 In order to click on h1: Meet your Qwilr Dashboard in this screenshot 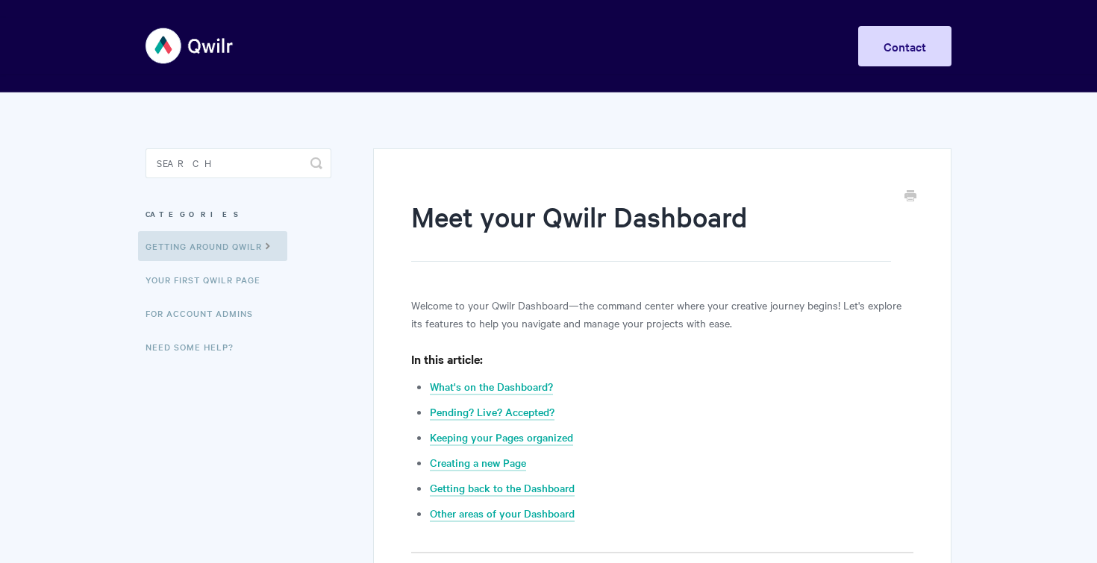, I will do `click(651, 230)`.